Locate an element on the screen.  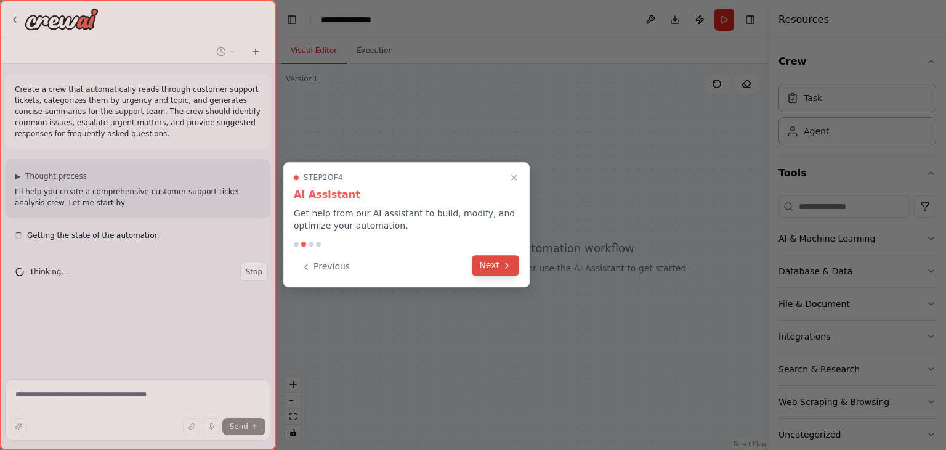
button: Previous is located at coordinates (325, 266).